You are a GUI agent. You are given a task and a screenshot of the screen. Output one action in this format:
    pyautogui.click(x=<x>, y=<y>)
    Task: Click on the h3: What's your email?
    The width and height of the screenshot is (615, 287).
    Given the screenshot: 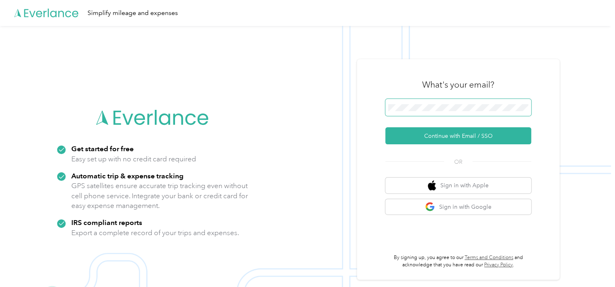 What is the action you would take?
    pyautogui.click(x=458, y=85)
    